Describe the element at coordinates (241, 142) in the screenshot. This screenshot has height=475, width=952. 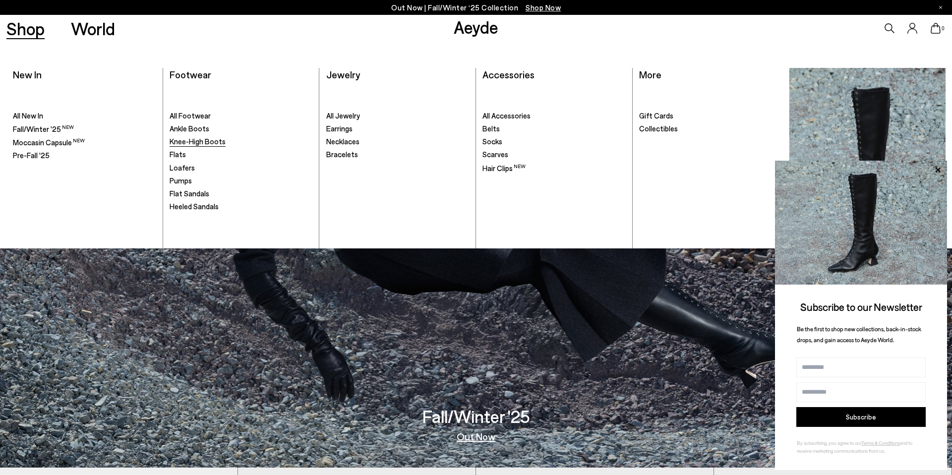
I see `a: Knee-High Boots` at that location.